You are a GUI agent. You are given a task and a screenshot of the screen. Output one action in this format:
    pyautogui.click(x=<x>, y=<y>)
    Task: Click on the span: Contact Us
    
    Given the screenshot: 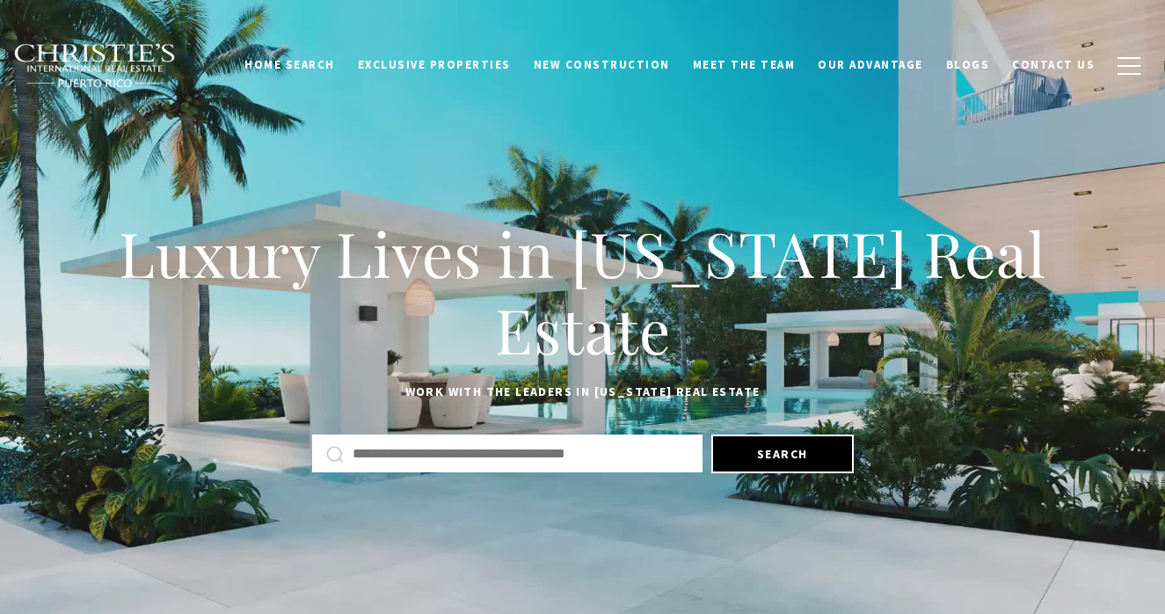 What is the action you would take?
    pyautogui.click(x=1054, y=64)
    